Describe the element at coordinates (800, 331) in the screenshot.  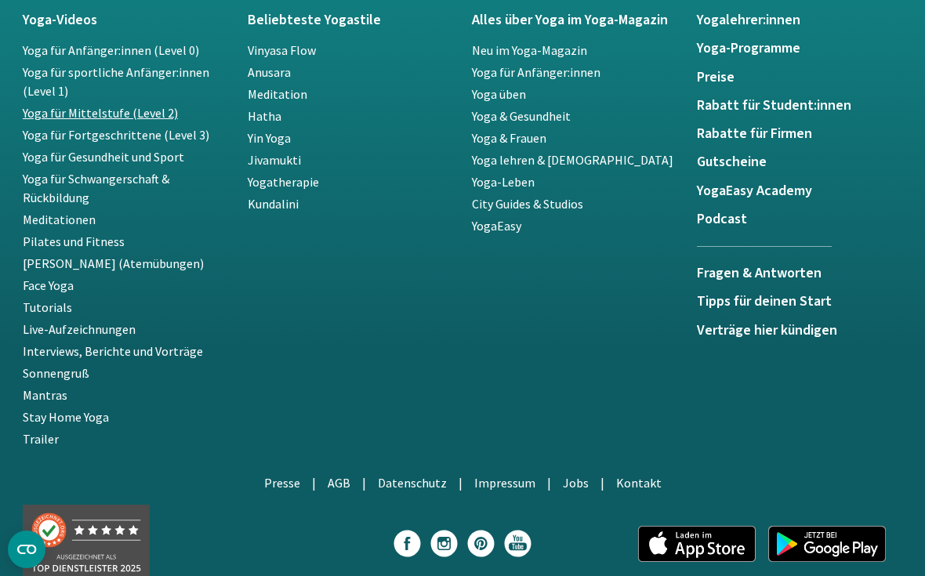
I see `h5: Verträge hier kündigen` at that location.